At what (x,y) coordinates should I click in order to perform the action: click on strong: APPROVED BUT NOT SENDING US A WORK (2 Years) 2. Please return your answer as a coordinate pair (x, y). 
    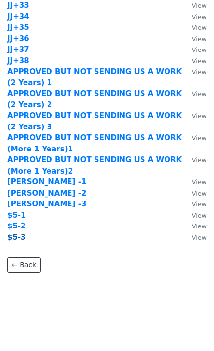
    Looking at the image, I should click on (95, 99).